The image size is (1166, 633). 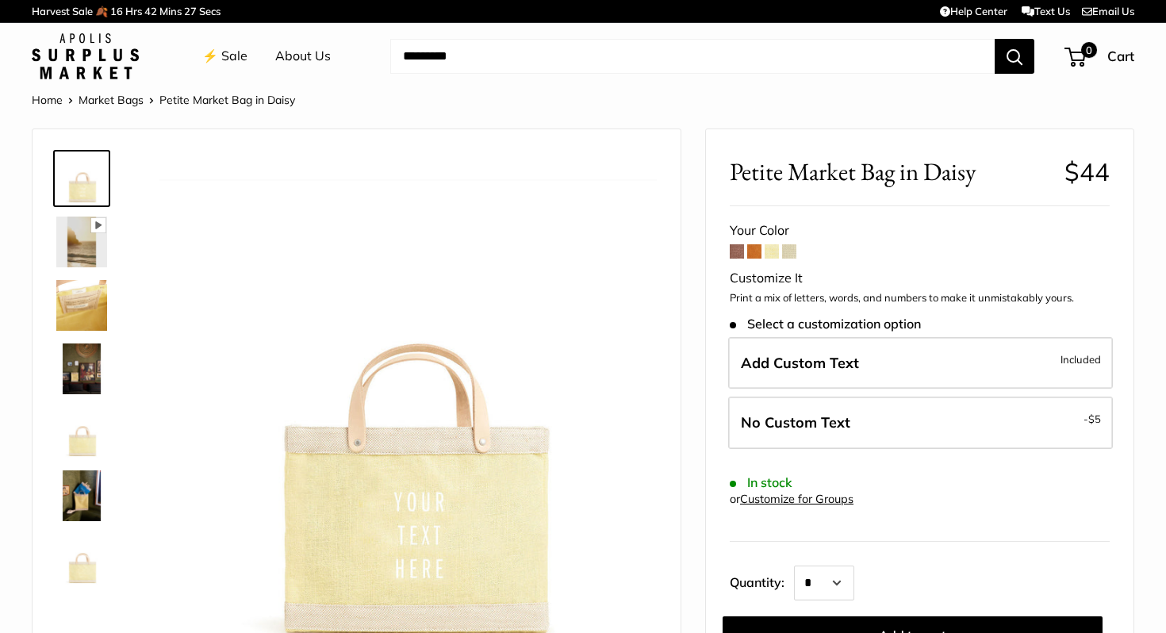 I want to click on span: $44, so click(x=1087, y=171).